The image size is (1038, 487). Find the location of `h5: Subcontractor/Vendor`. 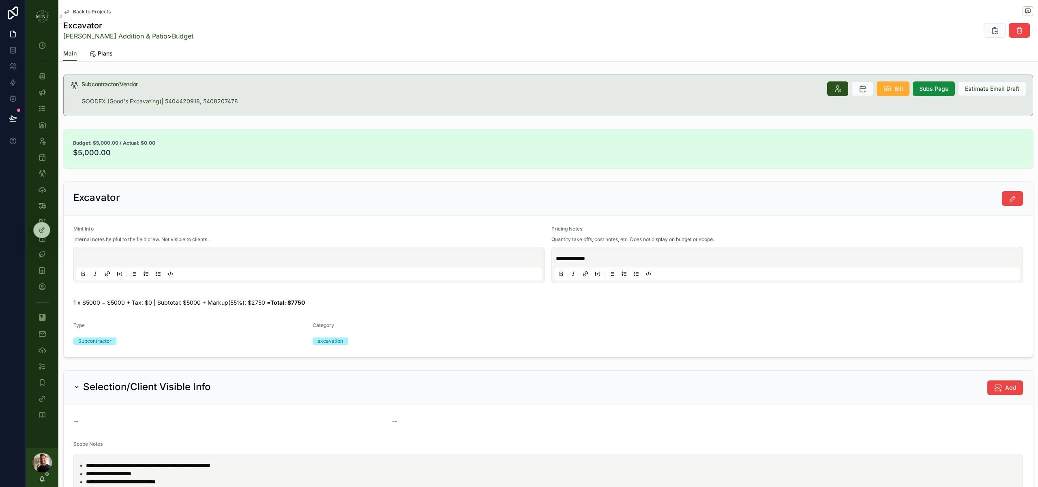

h5: Subcontractor/Vendor is located at coordinates (451, 84).